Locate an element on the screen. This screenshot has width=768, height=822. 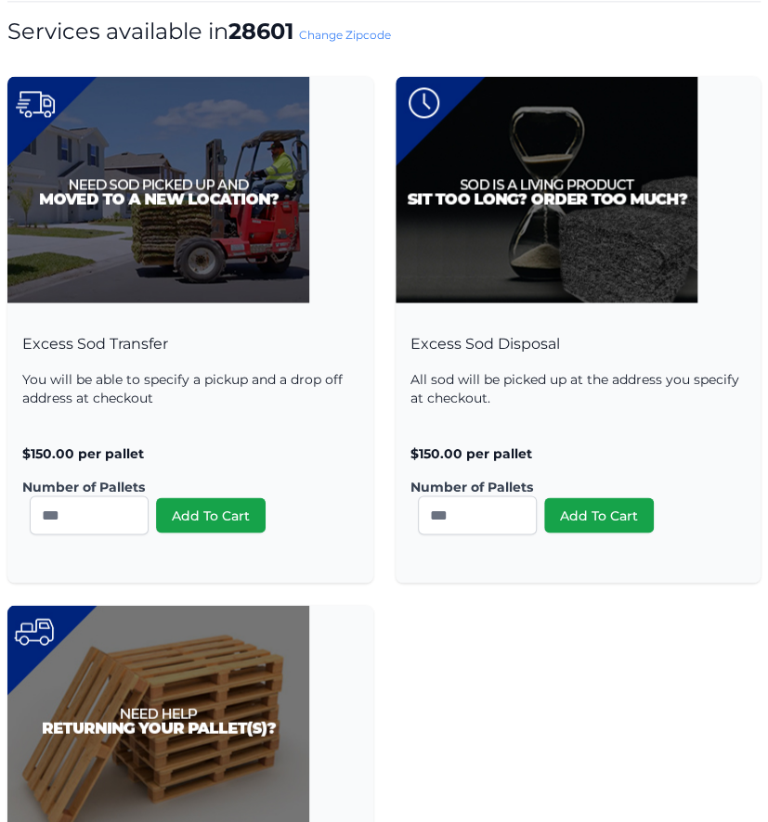
div: Excess Sod Disposal is located at coordinates (578, 448).